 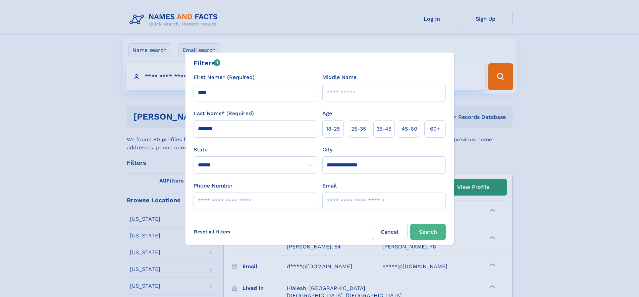 I want to click on span: 25‑35, so click(x=358, y=129).